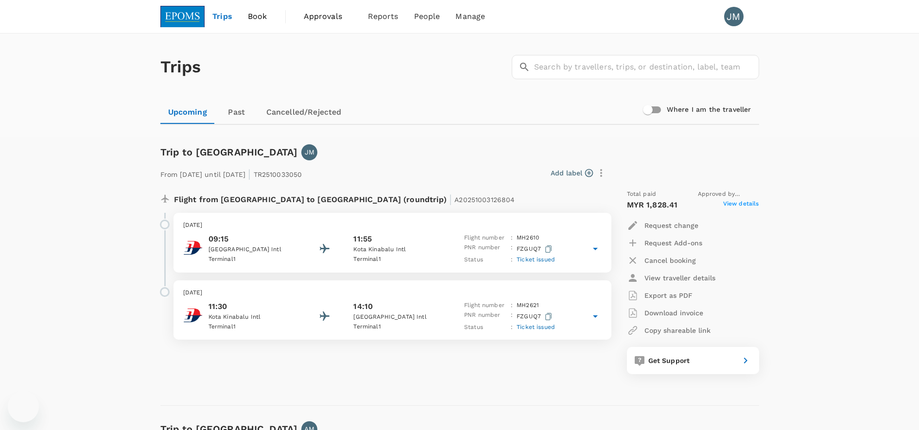 This screenshot has height=430, width=919. Describe the element at coordinates (665, 313) in the screenshot. I see `button: Download invoice` at that location.